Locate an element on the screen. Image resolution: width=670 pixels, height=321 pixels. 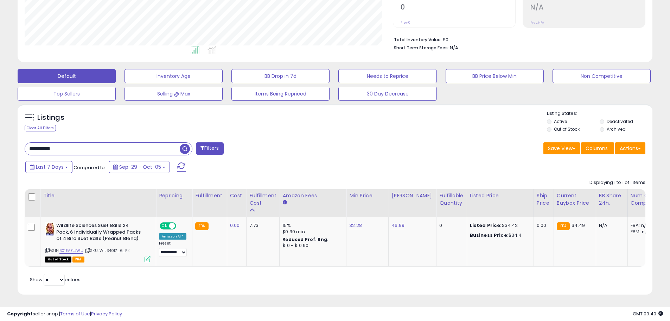
div: $34.4 is located at coordinates (499, 235).